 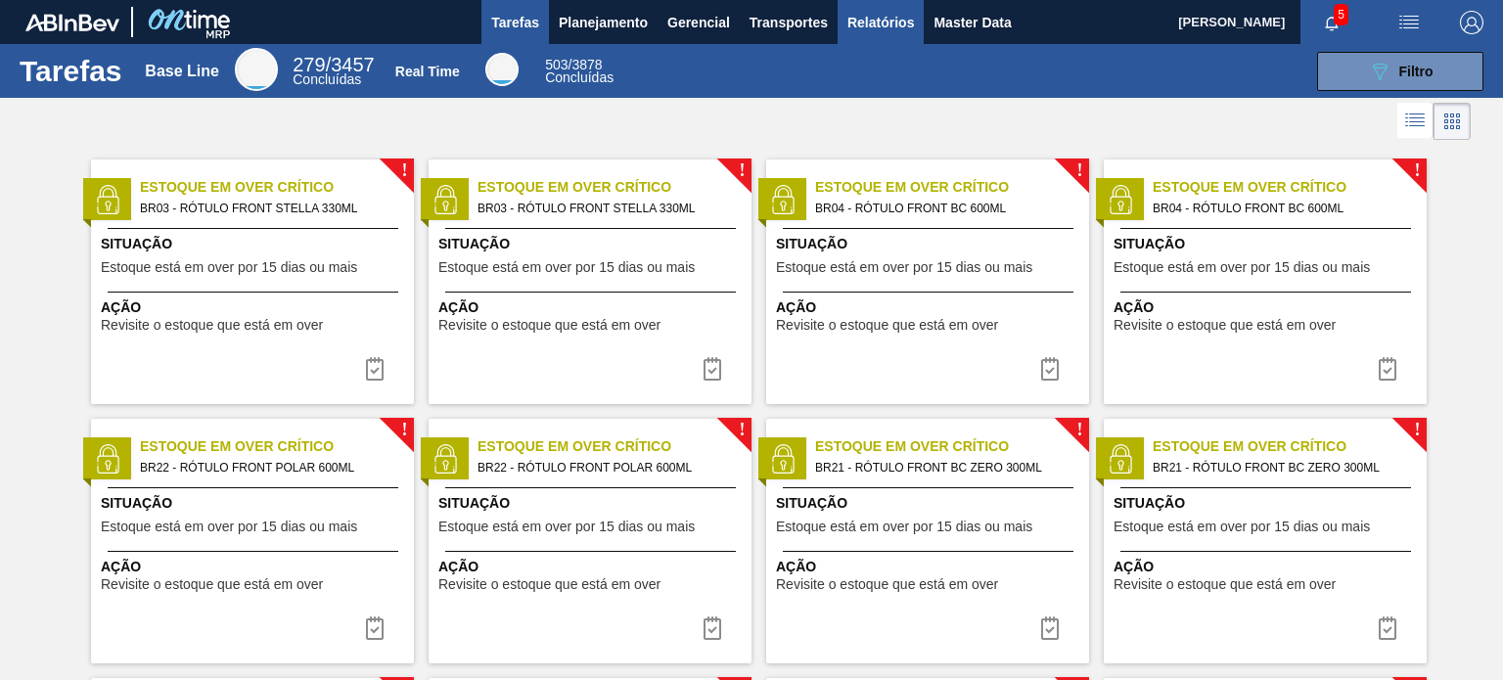 What do you see at coordinates (515, 23) in the screenshot?
I see `span: Tarefas` at bounding box center [515, 23].